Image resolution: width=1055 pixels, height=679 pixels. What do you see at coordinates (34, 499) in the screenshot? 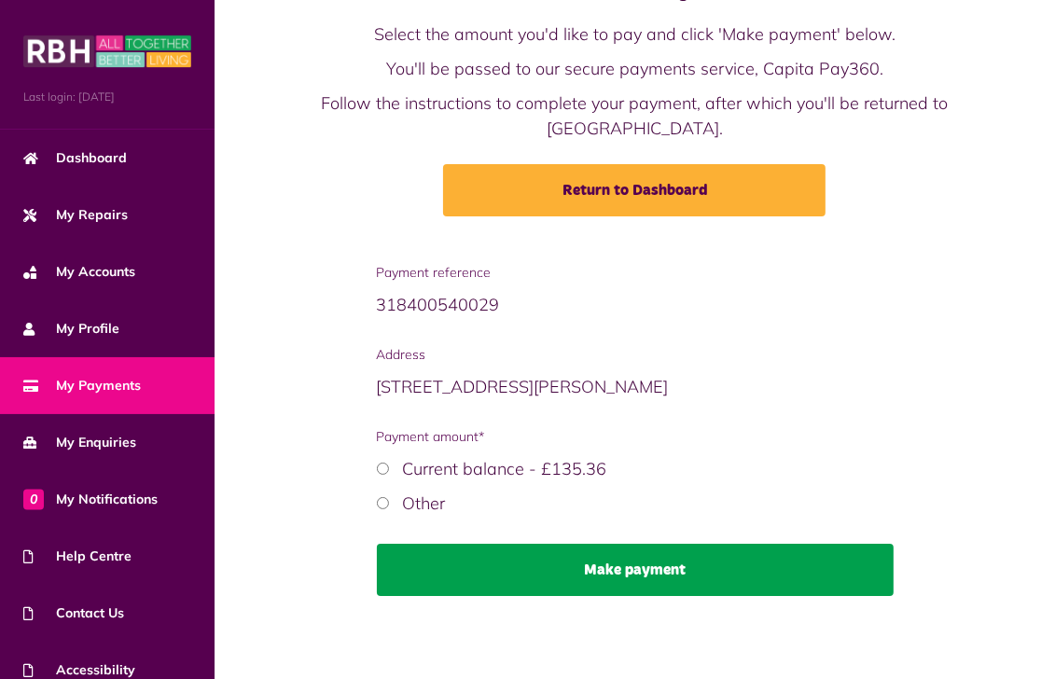
I see `span: 0` at bounding box center [34, 499].